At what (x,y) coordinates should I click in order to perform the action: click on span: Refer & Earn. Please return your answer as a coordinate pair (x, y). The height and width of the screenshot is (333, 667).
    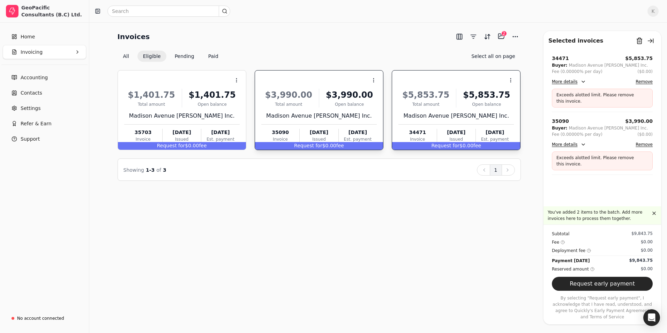
    Looking at the image, I should click on (36, 123).